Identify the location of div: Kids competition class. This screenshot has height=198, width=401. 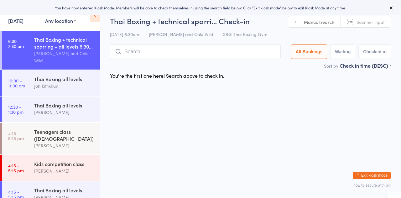
(64, 164).